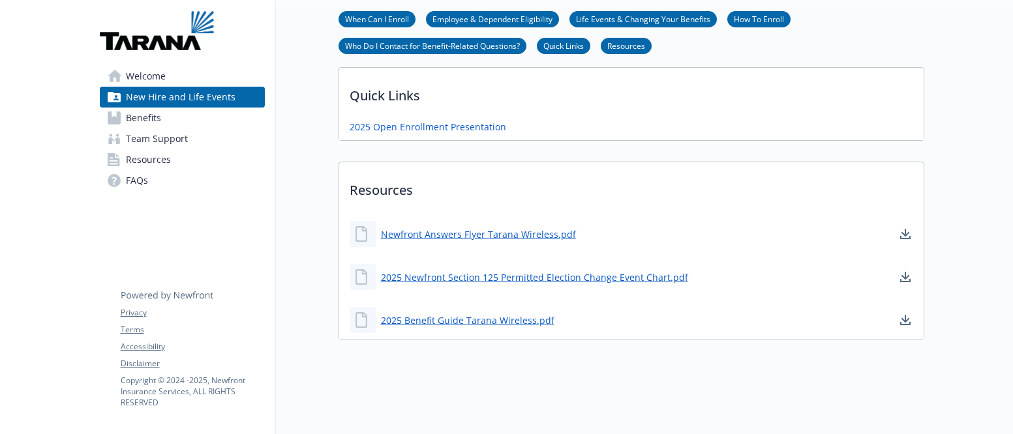 This screenshot has width=1013, height=434. What do you see at coordinates (758, 18) in the screenshot?
I see `a: How To Enroll` at bounding box center [758, 18].